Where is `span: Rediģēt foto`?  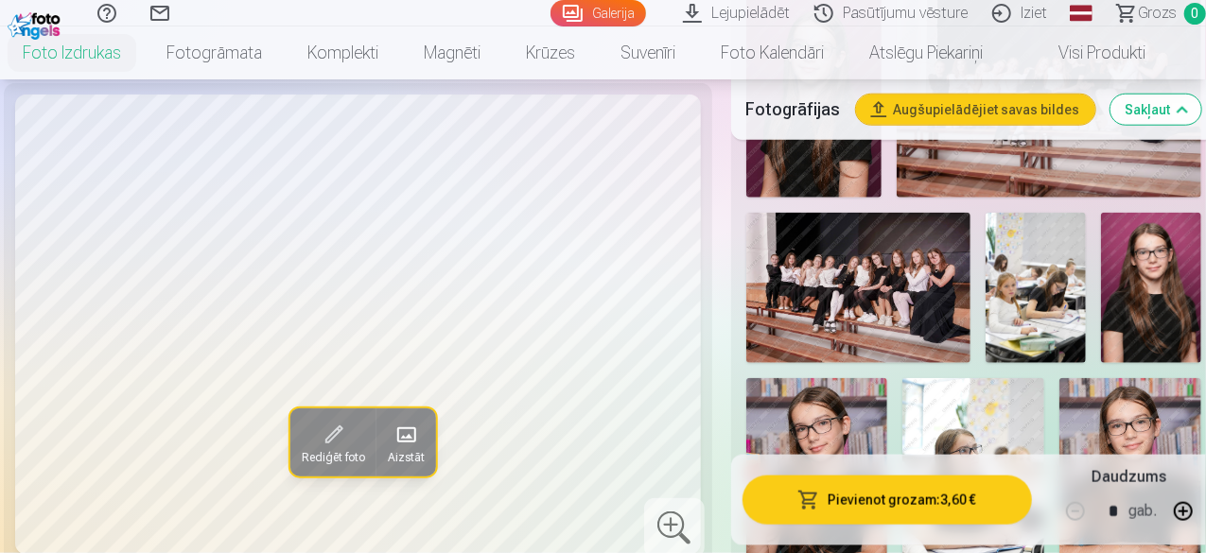
span: Rediģēt foto is located at coordinates (333, 458).